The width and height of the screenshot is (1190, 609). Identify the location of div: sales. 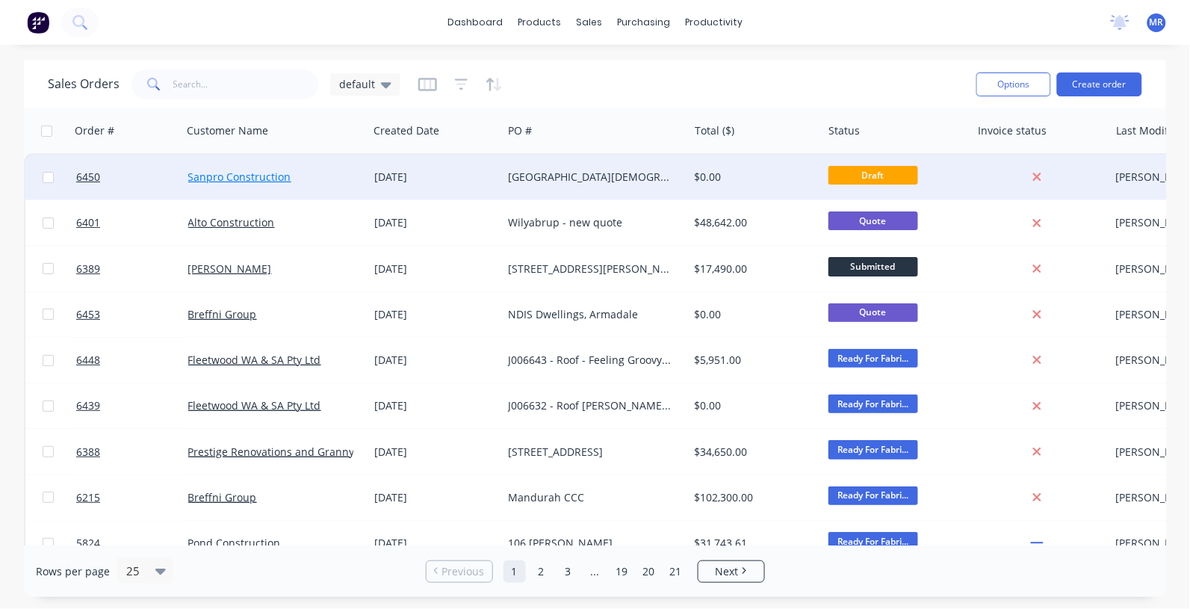
(589, 22).